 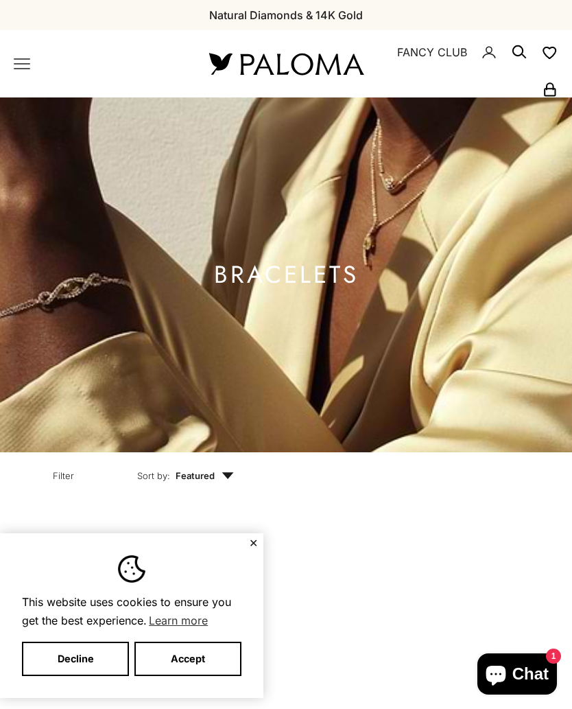 What do you see at coordinates (132, 612) in the screenshot?
I see `span: This website uses cookies to ensure you get the best experience.` at bounding box center [132, 612].